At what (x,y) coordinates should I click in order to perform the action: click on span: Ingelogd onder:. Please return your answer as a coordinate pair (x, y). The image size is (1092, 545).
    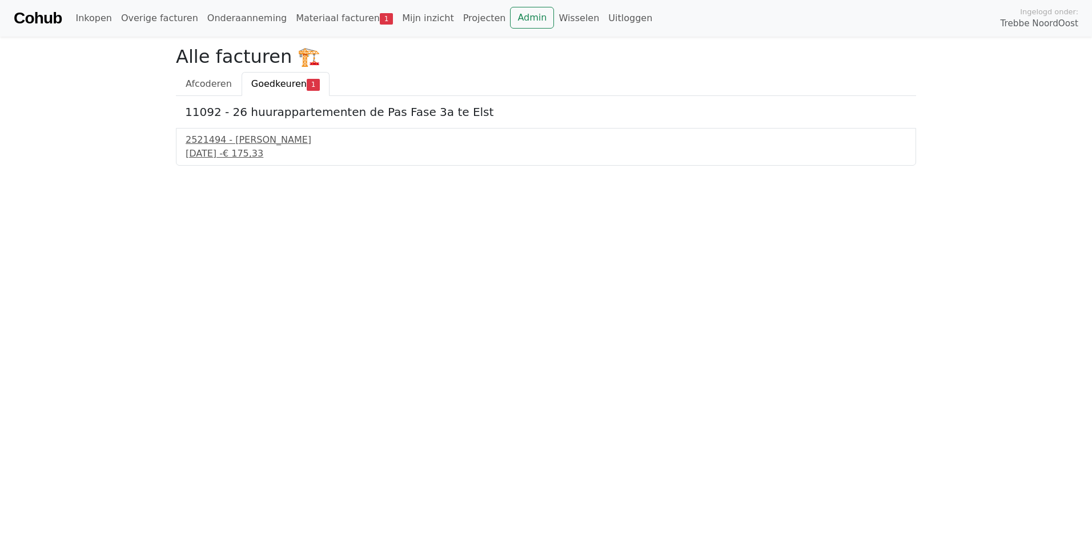
    Looking at the image, I should click on (1049, 11).